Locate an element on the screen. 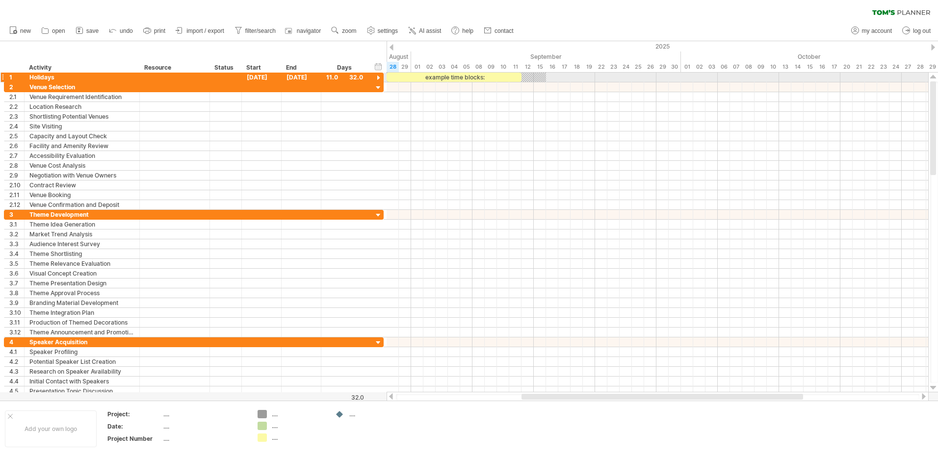  div: Contract Review is located at coordinates (82, 185).